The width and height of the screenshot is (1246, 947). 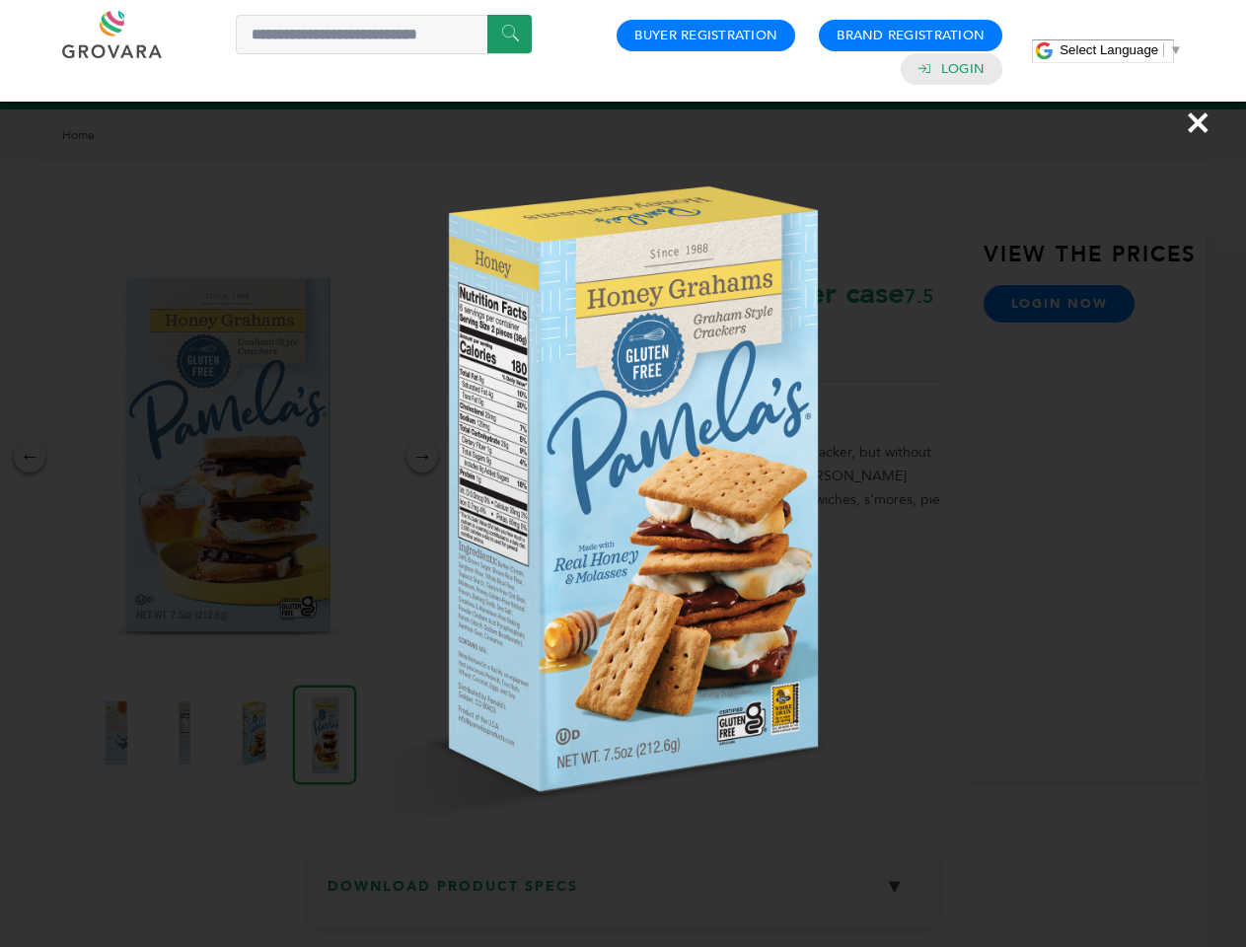 What do you see at coordinates (624, 492) in the screenshot?
I see `img: Image Preview` at bounding box center [624, 492].